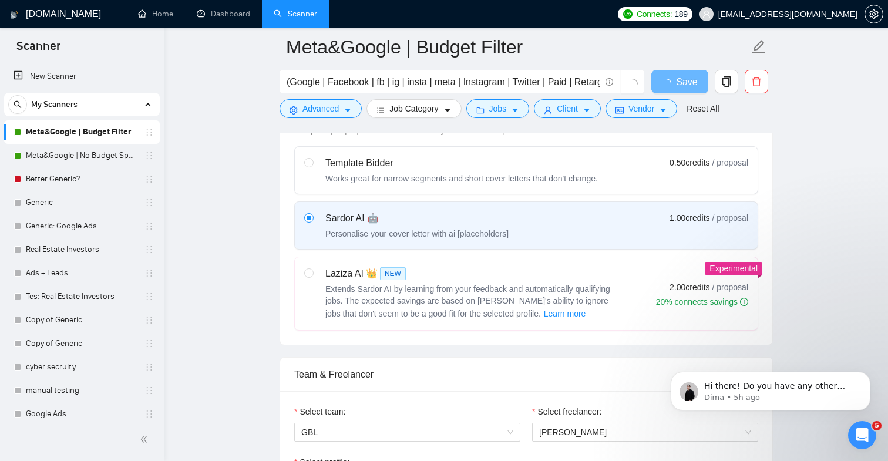 This screenshot has height=461, width=888. Describe the element at coordinates (18, 105) in the screenshot. I see `button: search` at that location.